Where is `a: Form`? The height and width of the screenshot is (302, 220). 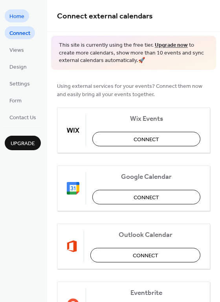
a: Form is located at coordinates (15, 100).